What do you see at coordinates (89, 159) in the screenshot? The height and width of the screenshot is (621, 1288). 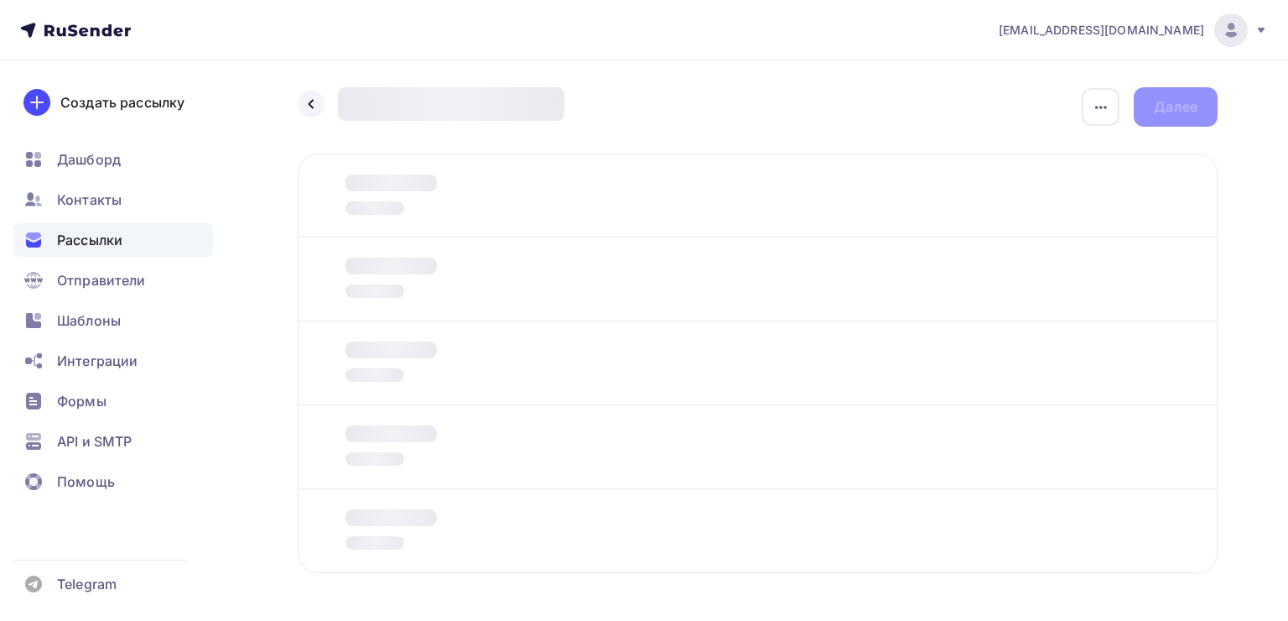 I see `span: Дашборд` at bounding box center [89, 159].